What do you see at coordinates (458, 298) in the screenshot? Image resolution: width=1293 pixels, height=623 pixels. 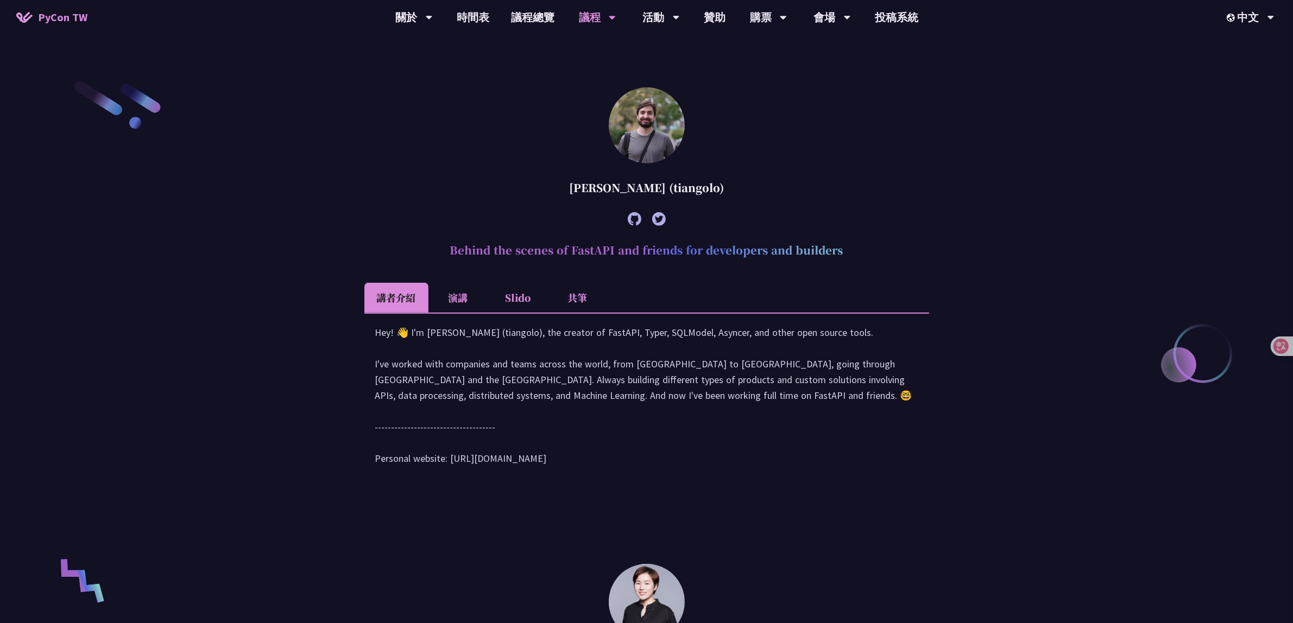 I see `li: 演講` at bounding box center [458, 298].